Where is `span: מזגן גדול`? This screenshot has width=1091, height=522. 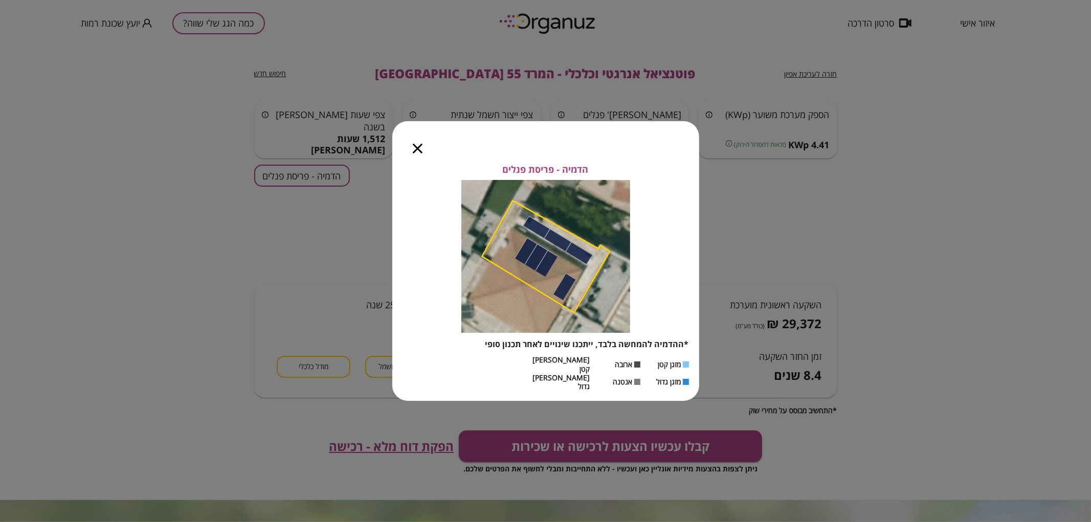
span: מזגן גדול is located at coordinates (669, 382).